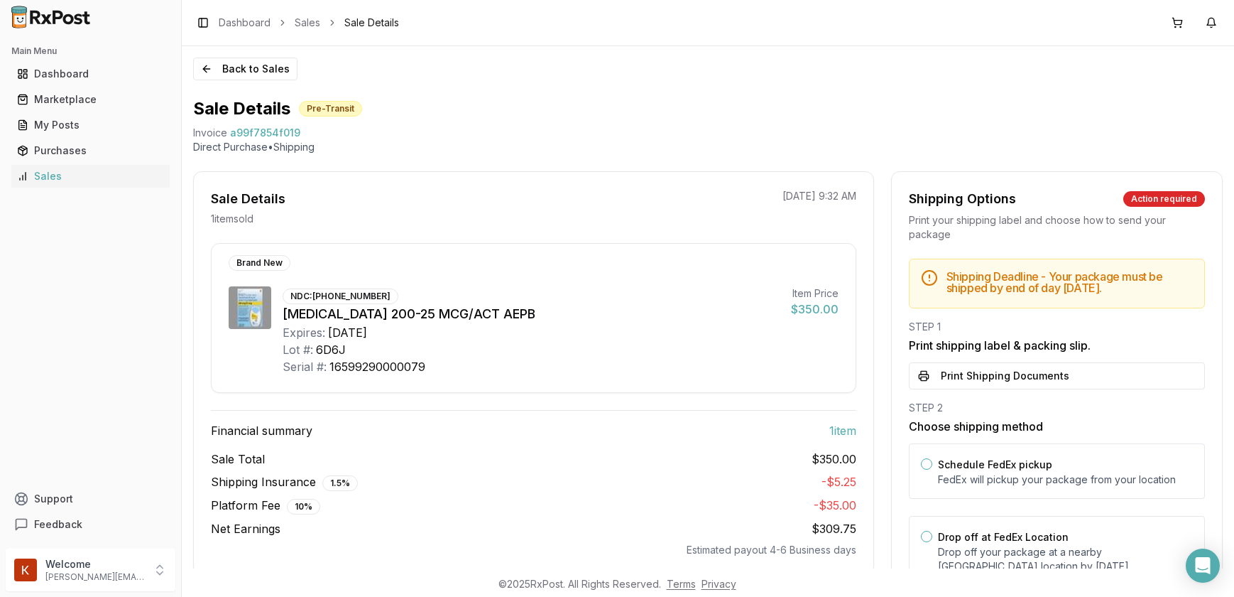 Image resolution: width=1234 pixels, height=597 pixels. What do you see at coordinates (1057, 408) in the screenshot?
I see `div: STEP 2` at bounding box center [1057, 408].